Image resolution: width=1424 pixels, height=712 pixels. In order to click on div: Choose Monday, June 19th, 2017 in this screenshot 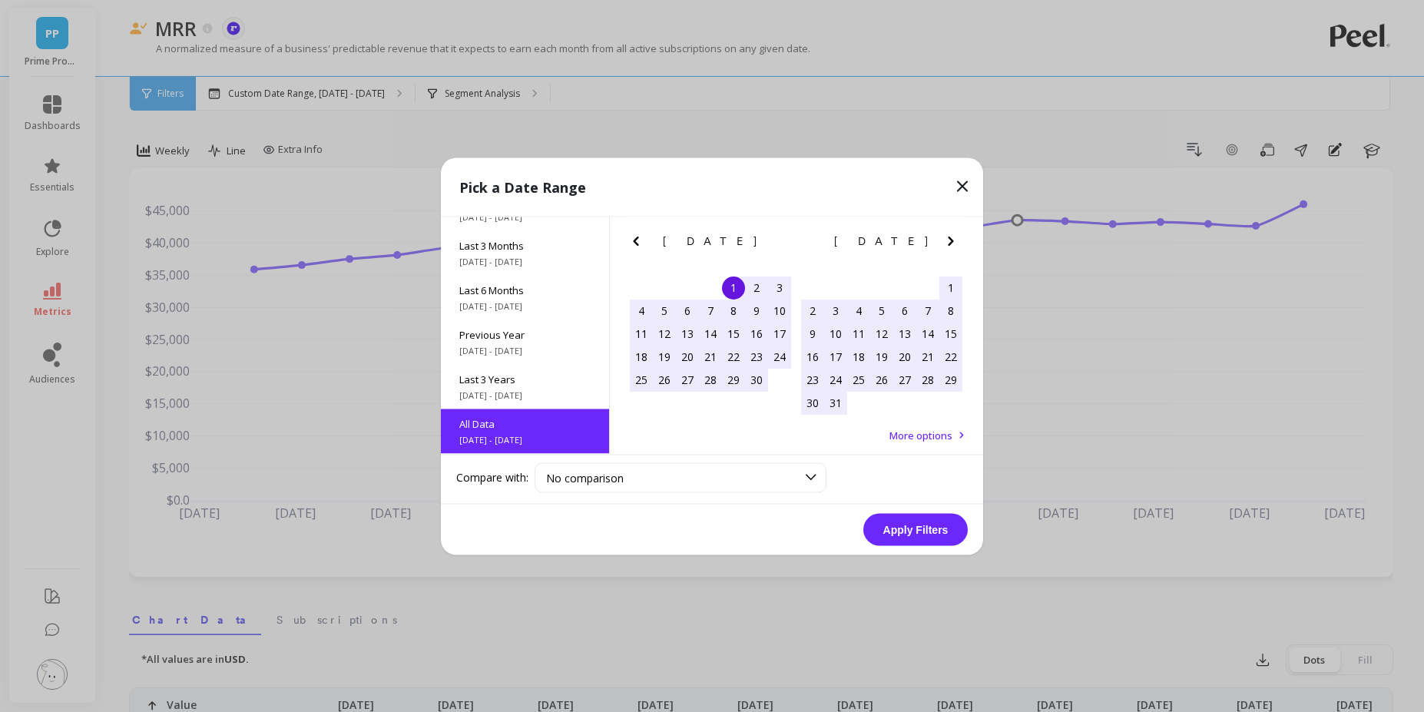, I will do `click(664, 356)`.